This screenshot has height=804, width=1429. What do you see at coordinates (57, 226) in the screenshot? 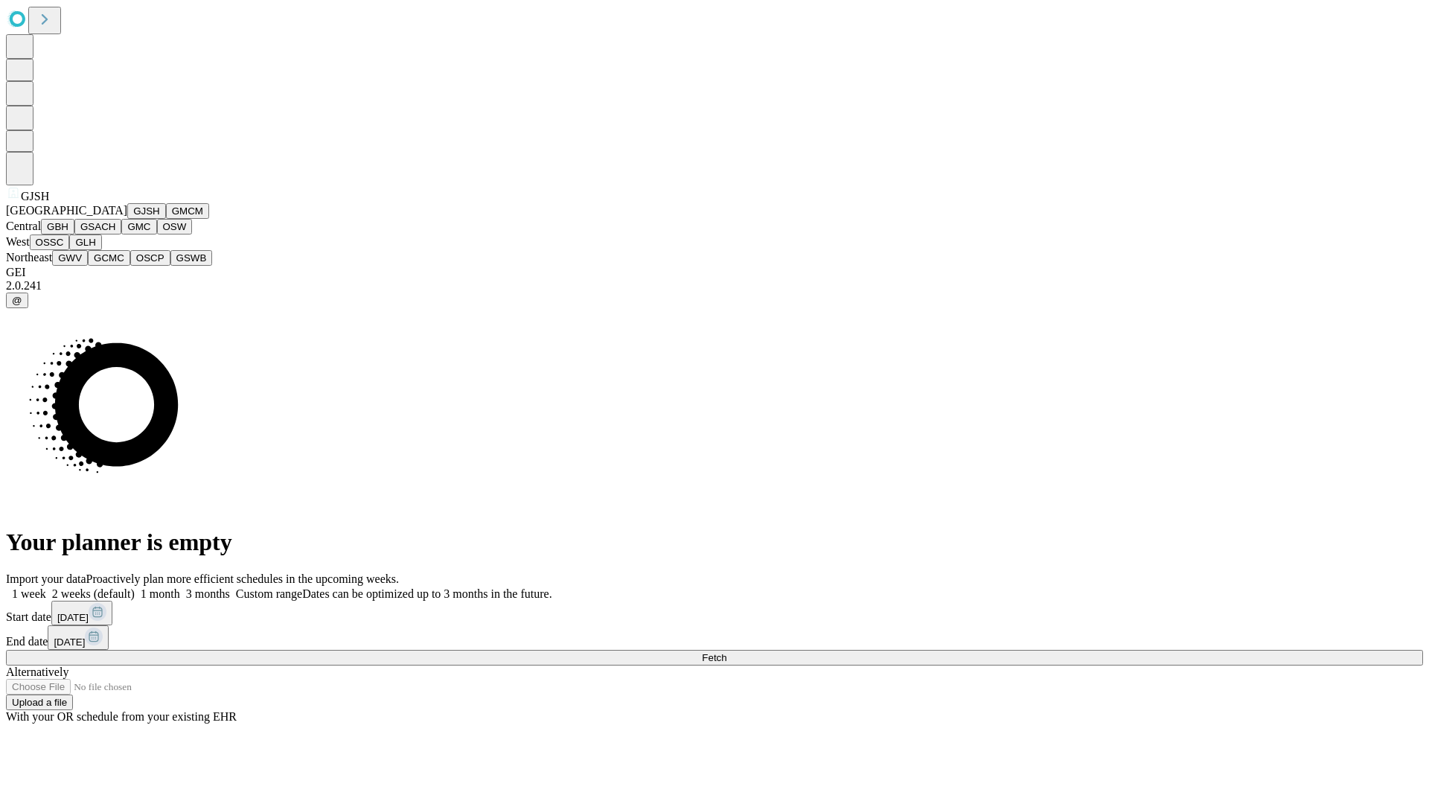
I see `button: GBH` at bounding box center [57, 226].